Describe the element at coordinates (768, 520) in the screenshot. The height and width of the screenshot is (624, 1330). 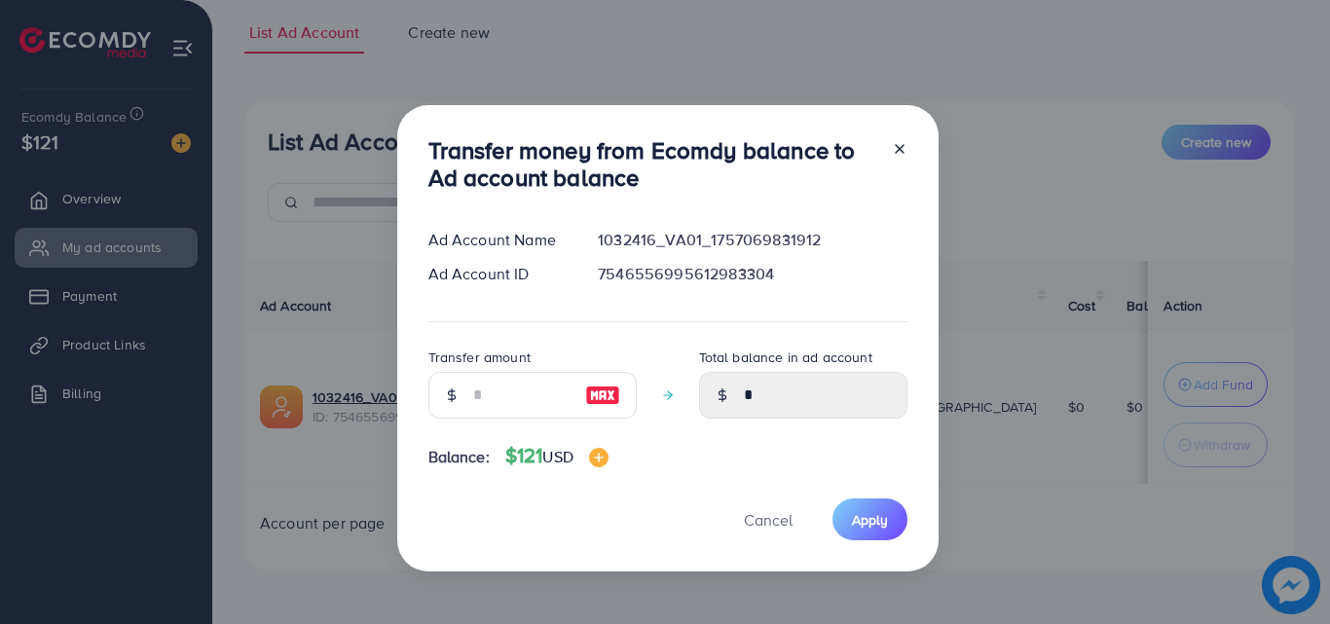
I see `span: Cancel` at that location.